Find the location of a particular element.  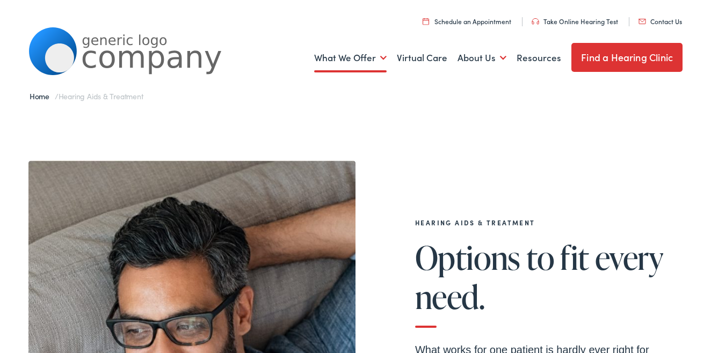

a: Home is located at coordinates (42, 96).